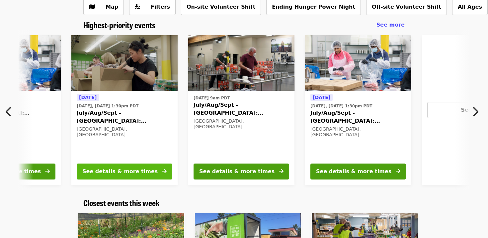 The image size is (488, 238). What do you see at coordinates (241, 63) in the screenshot?
I see `img: July/Aug/Sept - Portland: Repack/Sort (age 16+) organized by Oregon Food Bank` at bounding box center [241, 63].